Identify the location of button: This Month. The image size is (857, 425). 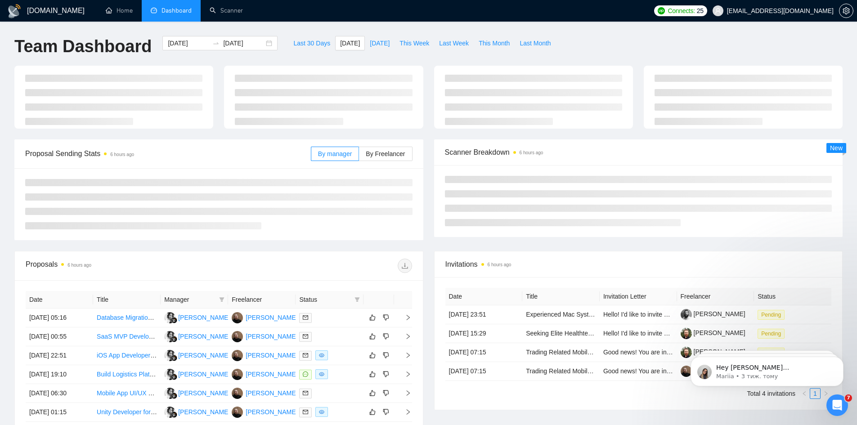
(494, 43).